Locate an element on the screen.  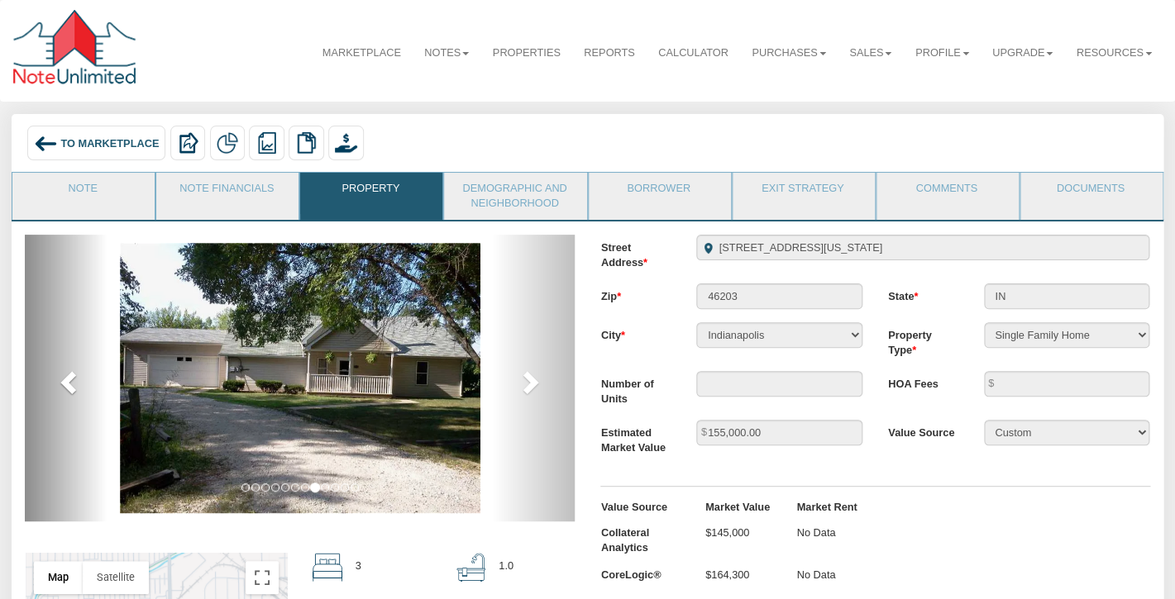
a: Note Financials is located at coordinates (227, 193).